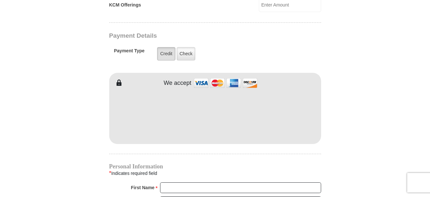 The image size is (430, 197). Describe the element at coordinates (225, 83) in the screenshot. I see `img: credit cards accepted` at that location.